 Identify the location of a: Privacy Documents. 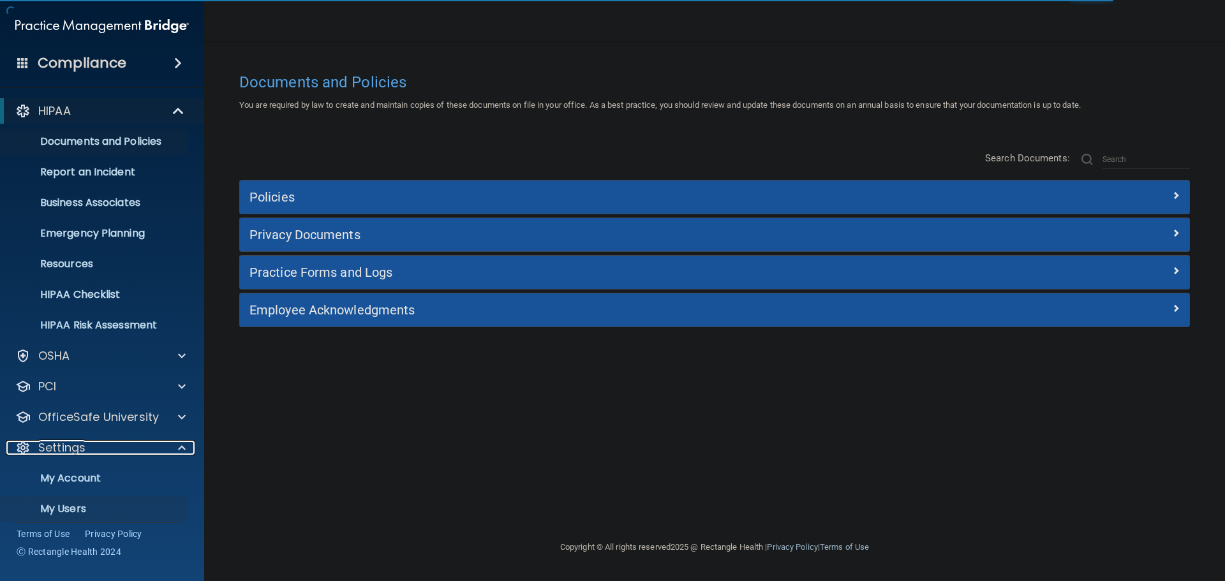
(715, 235).